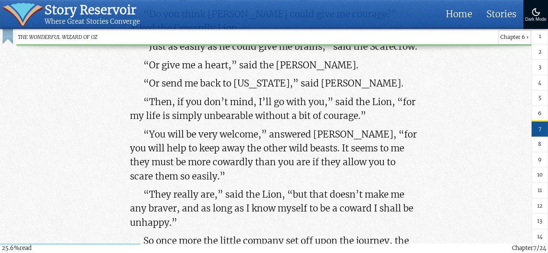 The height and width of the screenshot is (253, 548). What do you see at coordinates (539, 113) in the screenshot?
I see `span: 6` at bounding box center [539, 113].